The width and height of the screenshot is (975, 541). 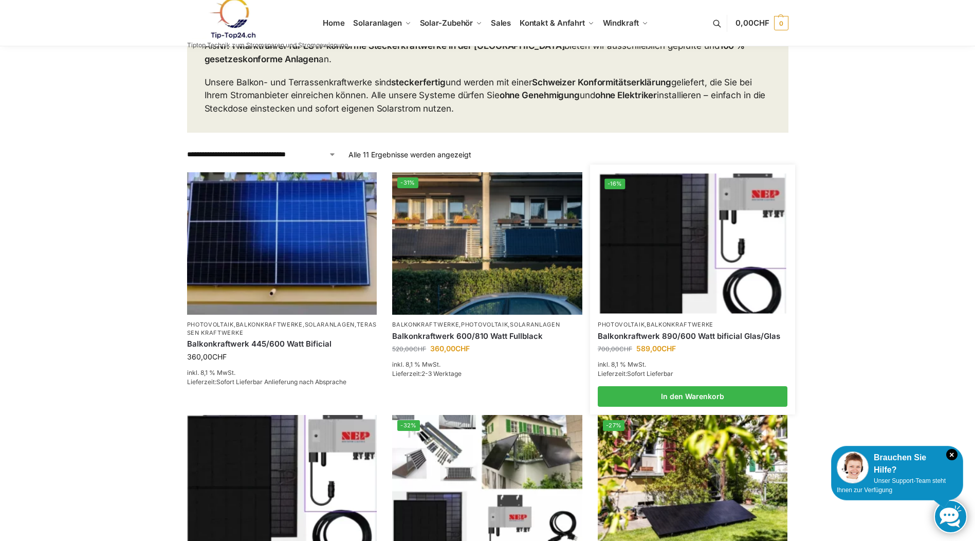 I want to click on span: 0,00, so click(x=752, y=23).